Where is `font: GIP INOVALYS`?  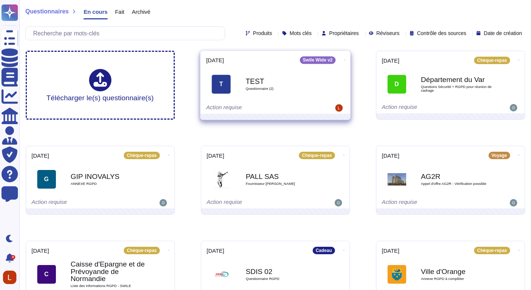
font: GIP INOVALYS is located at coordinates (95, 176).